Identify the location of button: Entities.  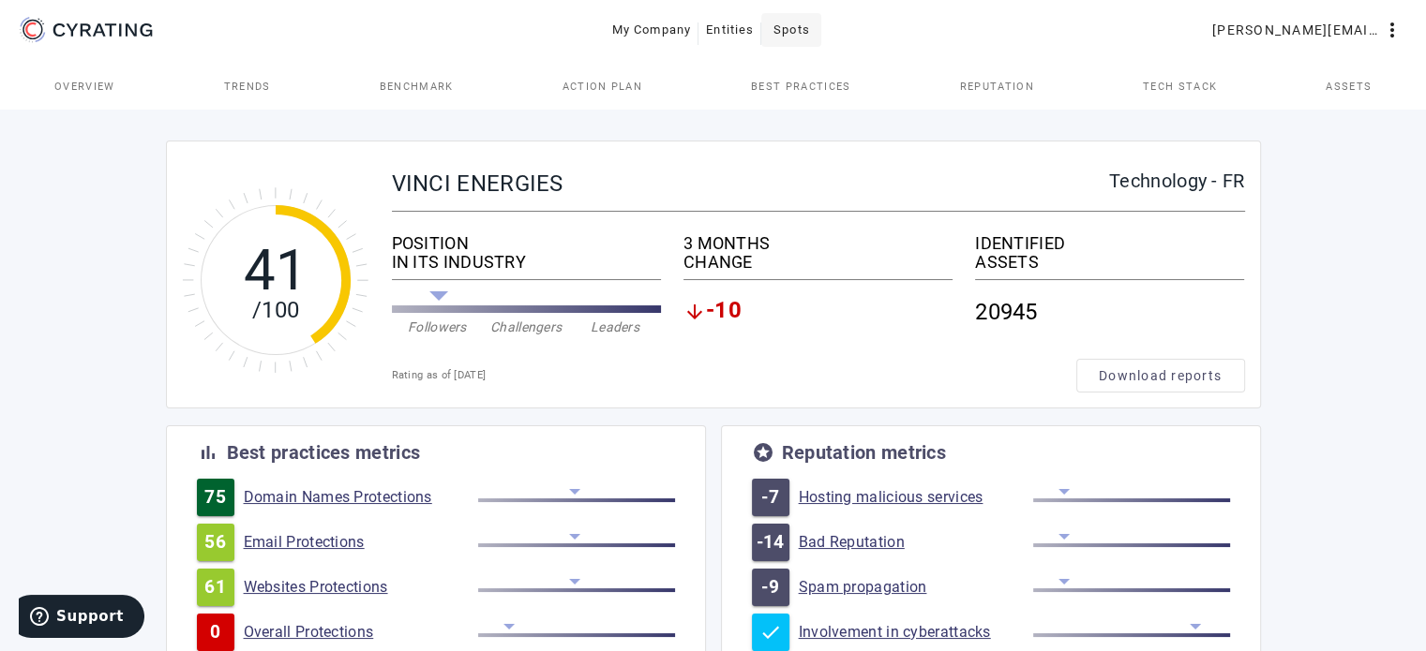
(729, 30).